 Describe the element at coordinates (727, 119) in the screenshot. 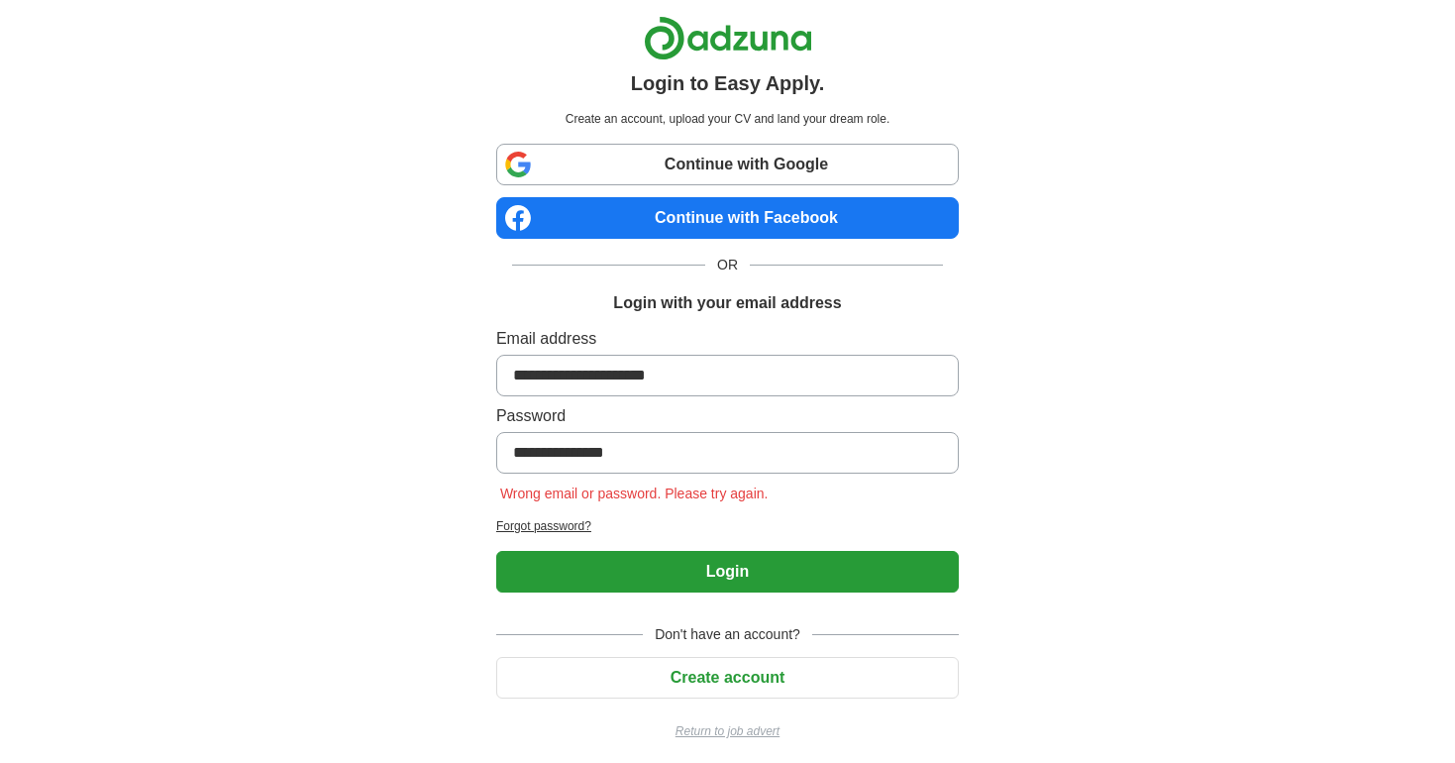

I see `p: Create an account, upload your CV and land your dream role.` at that location.